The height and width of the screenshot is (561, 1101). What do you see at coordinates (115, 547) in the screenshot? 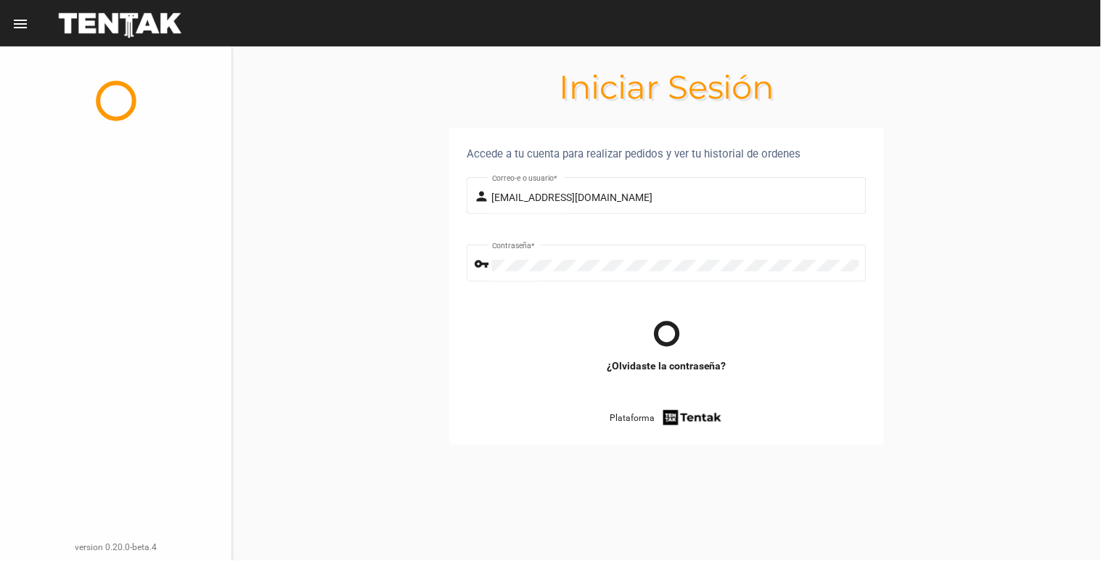
I see `div: version 0.20.0-beta.4` at bounding box center [115, 547].